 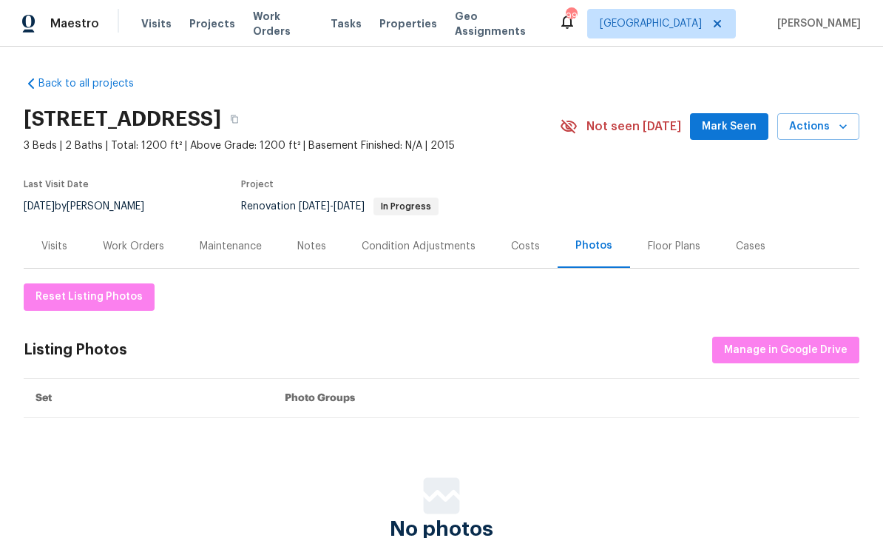 What do you see at coordinates (89, 297) in the screenshot?
I see `button: Reset Listing Photos` at bounding box center [89, 297].